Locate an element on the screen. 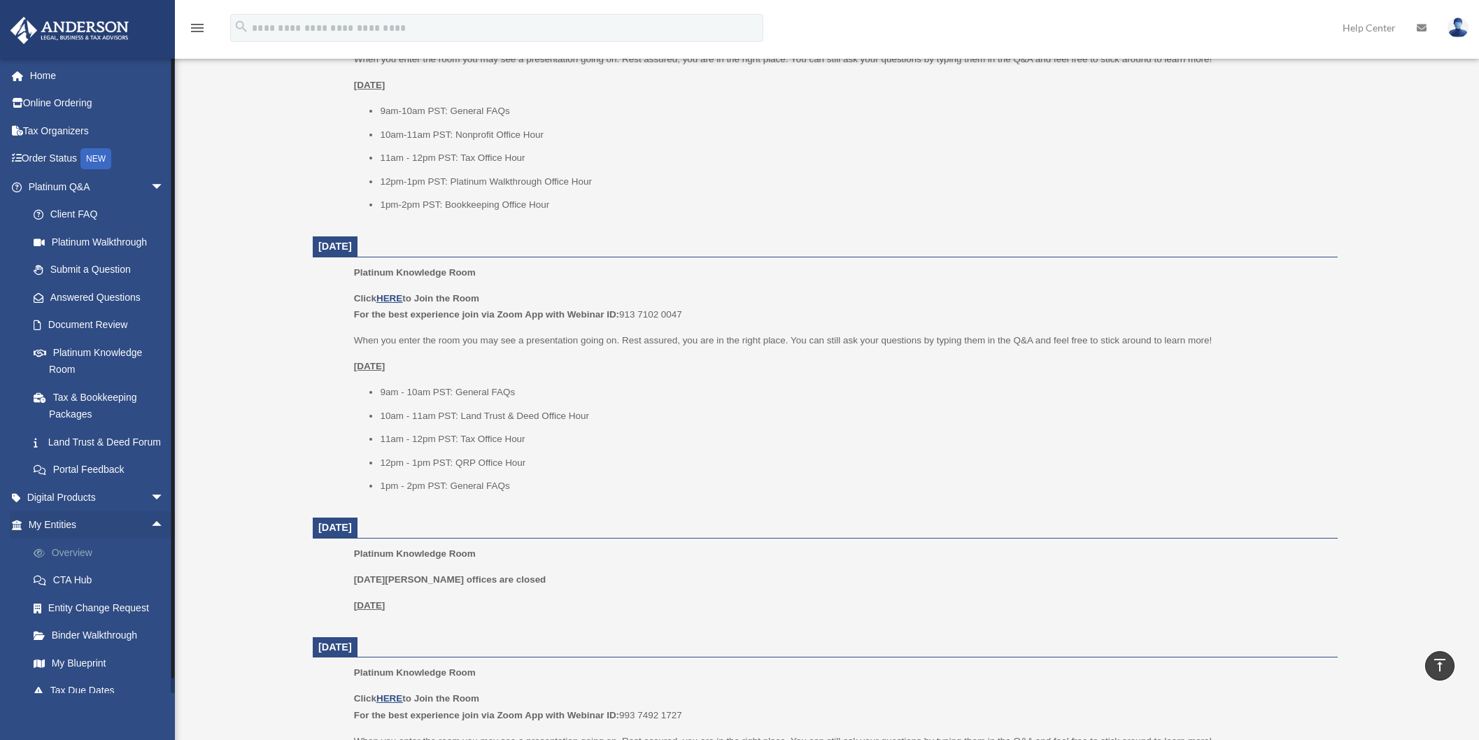  li: 10am-11am PST: Nonprofit Office Hour is located at coordinates (854, 135).